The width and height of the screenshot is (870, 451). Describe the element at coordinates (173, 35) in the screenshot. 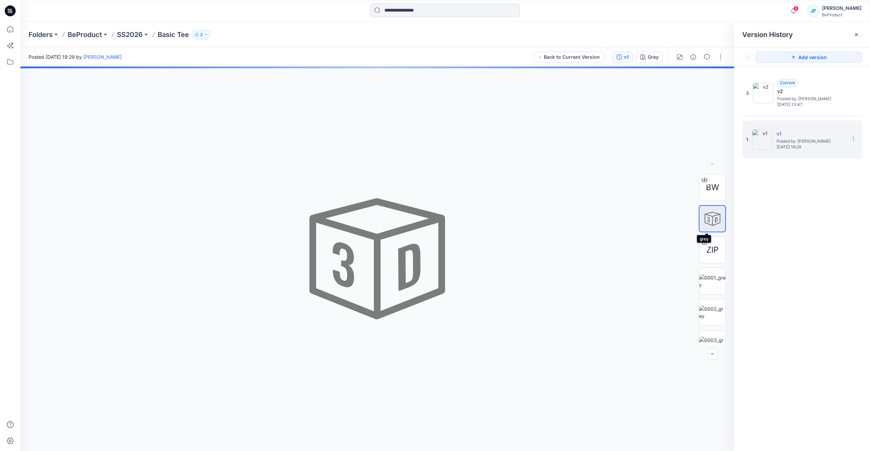

I see `p: Basic Tee` at that location.